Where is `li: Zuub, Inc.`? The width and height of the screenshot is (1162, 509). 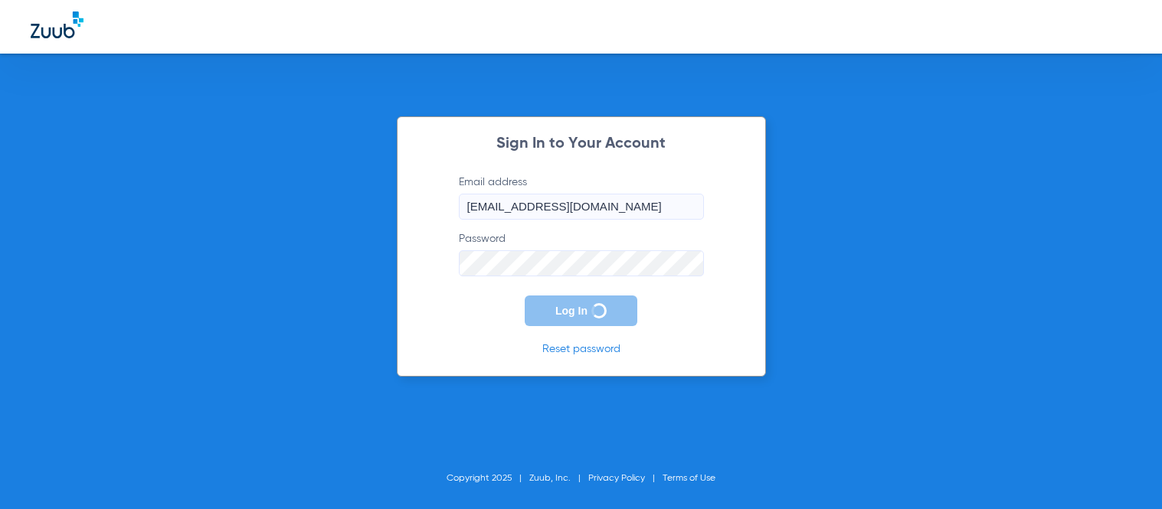
li: Zuub, Inc. is located at coordinates (558, 479).